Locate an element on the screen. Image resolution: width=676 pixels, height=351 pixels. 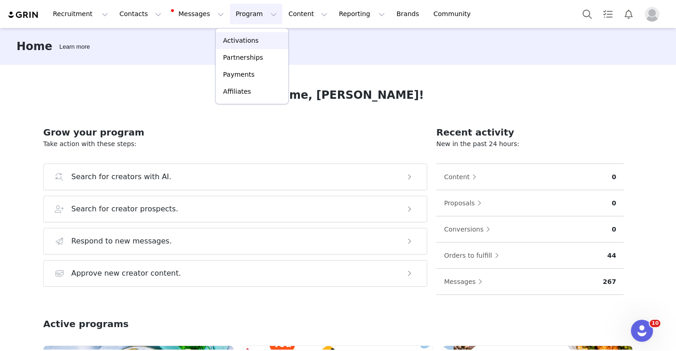
button: Respond to new messages. is located at coordinates (235, 241).